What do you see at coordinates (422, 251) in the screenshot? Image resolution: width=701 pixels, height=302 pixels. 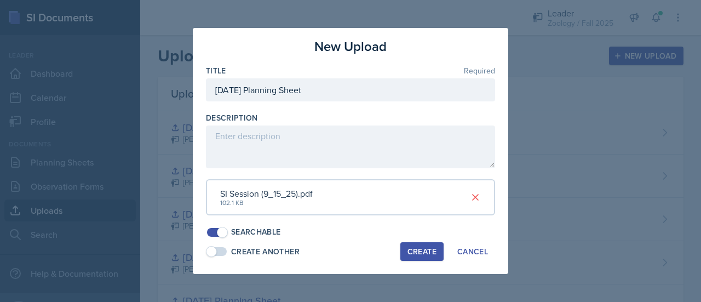 I see `div: Create` at bounding box center [422, 251].